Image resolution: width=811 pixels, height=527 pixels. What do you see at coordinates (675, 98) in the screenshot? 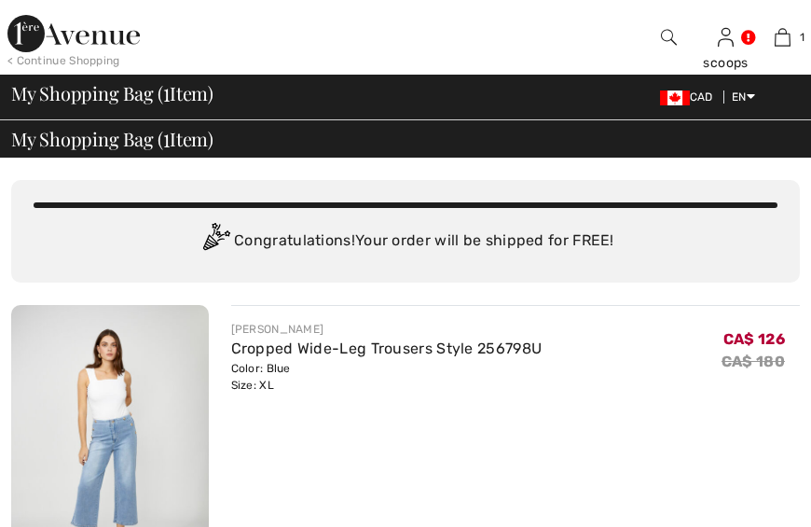
I see `img: Canadian Dollar` at bounding box center [675, 98].